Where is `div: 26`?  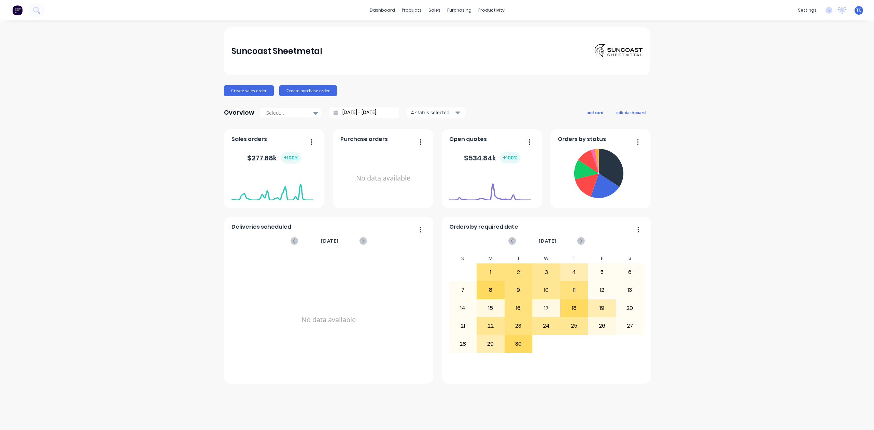
div: 26 is located at coordinates (602, 326).